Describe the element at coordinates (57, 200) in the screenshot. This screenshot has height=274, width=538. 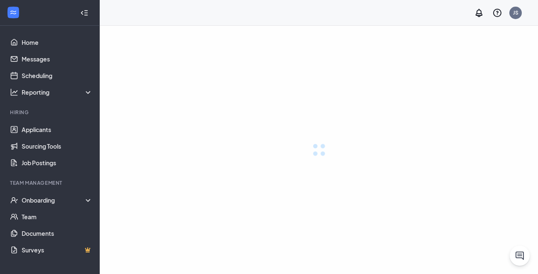
I see `div: Onboarding` at that location.